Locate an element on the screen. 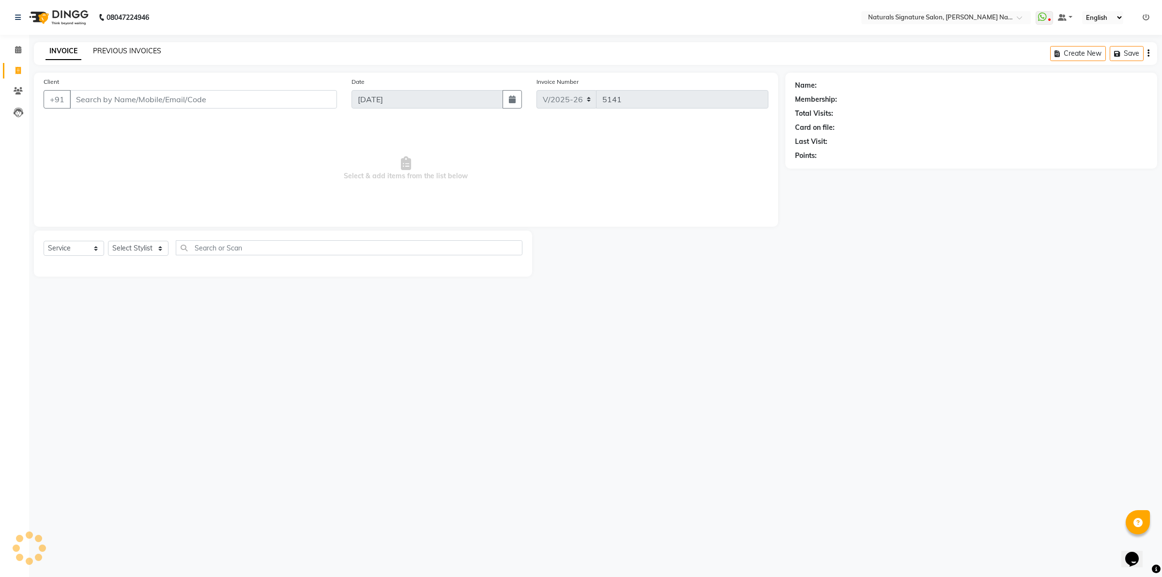 The width and height of the screenshot is (1162, 577). button: Create New is located at coordinates (1078, 53).